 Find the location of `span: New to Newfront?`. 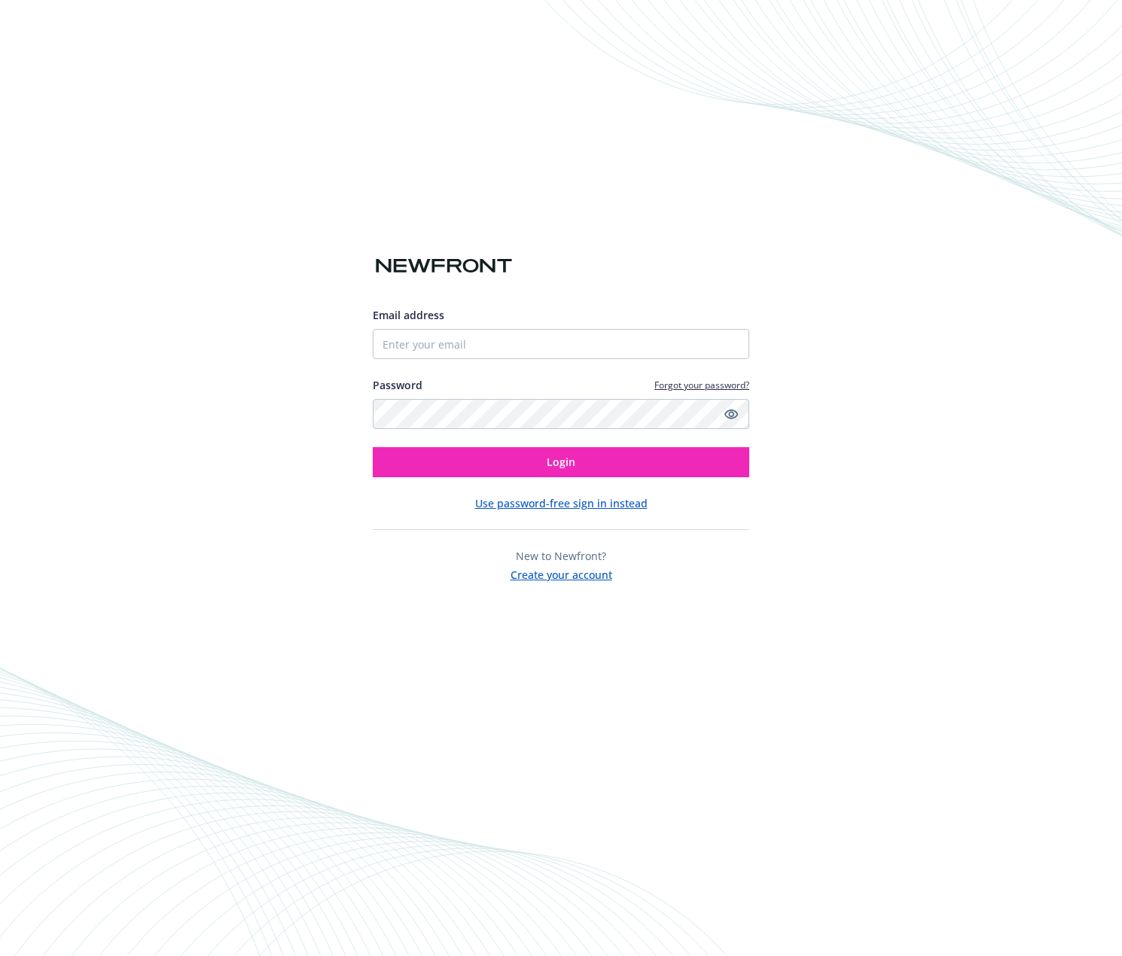

span: New to Newfront? is located at coordinates (561, 555).